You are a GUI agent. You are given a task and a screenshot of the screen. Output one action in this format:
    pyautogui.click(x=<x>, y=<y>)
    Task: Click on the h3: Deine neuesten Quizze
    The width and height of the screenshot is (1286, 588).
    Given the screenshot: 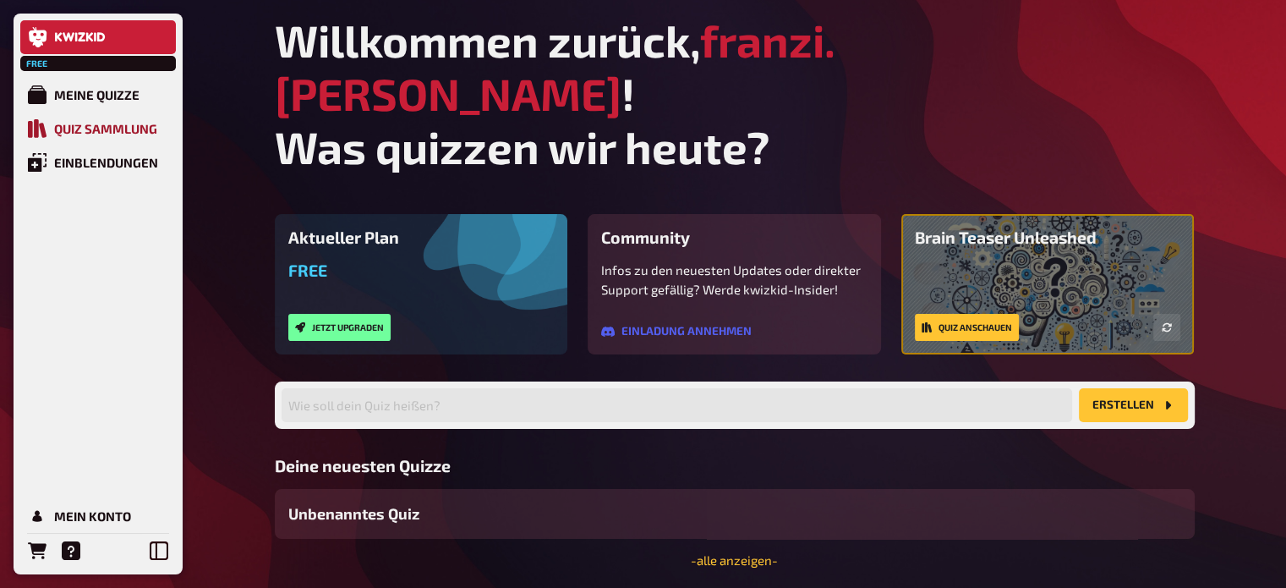 What is the action you would take?
    pyautogui.click(x=735, y=465)
    